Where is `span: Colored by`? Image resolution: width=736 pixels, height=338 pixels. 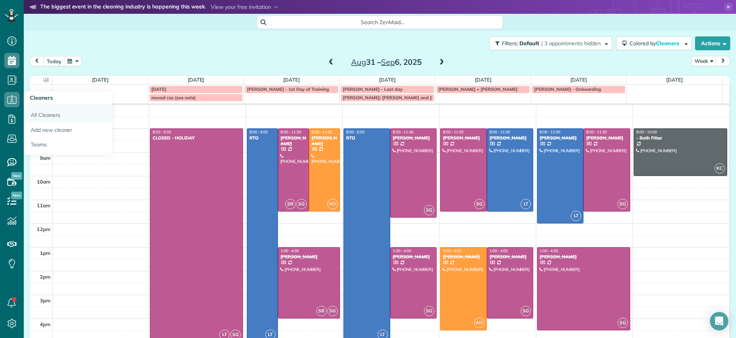
span: Colored by is located at coordinates (656, 43).